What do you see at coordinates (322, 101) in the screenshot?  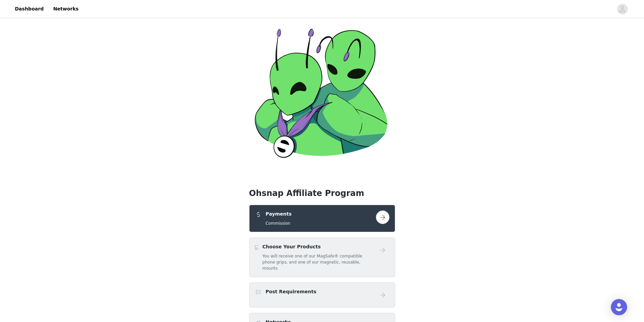 I see `img: campaign image` at bounding box center [322, 101].